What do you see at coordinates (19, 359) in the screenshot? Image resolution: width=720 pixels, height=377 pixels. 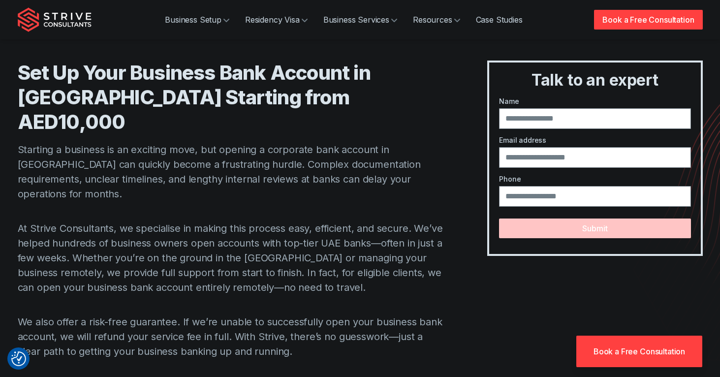 I see `button: Consent Preferences` at bounding box center [19, 359].